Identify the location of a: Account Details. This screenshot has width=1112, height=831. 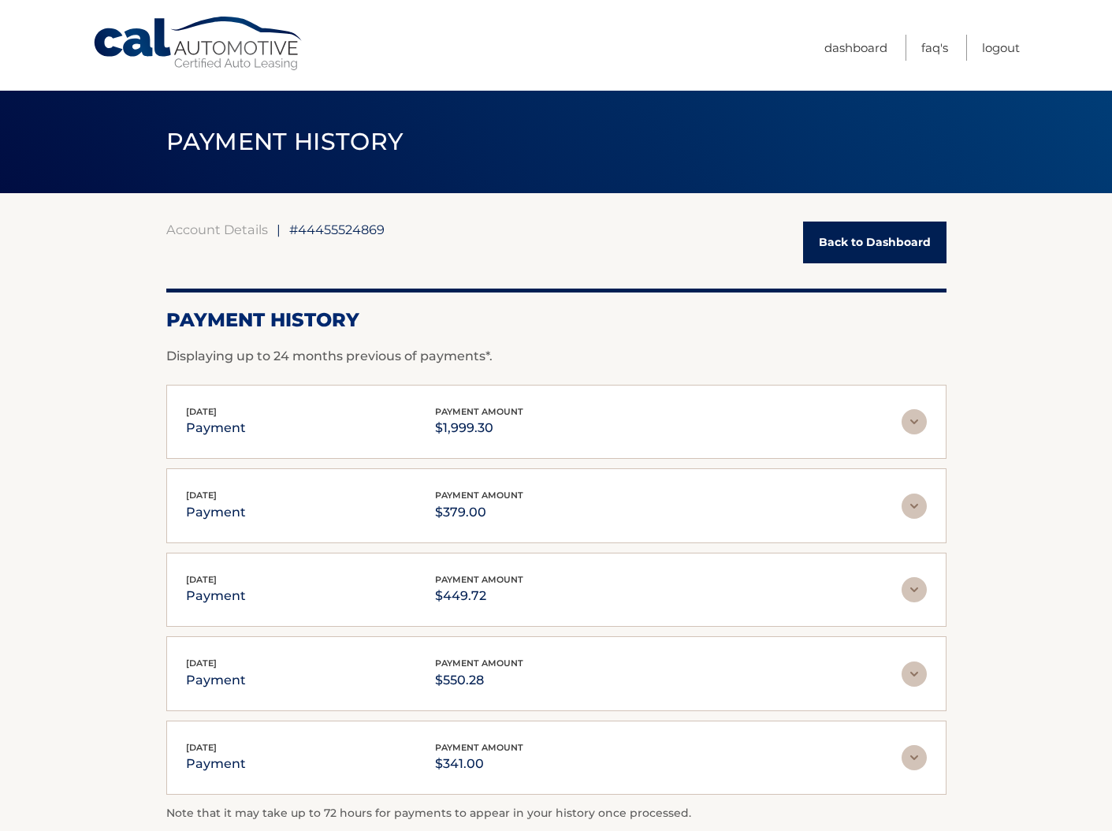
(217, 229).